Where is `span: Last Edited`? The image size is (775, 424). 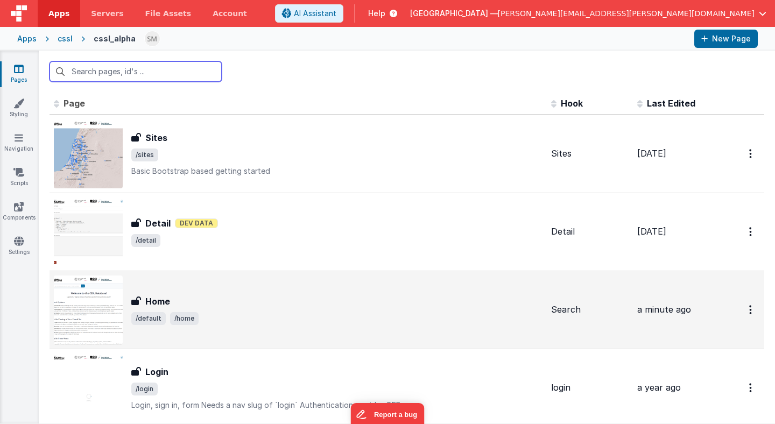 span: Last Edited is located at coordinates (671, 103).